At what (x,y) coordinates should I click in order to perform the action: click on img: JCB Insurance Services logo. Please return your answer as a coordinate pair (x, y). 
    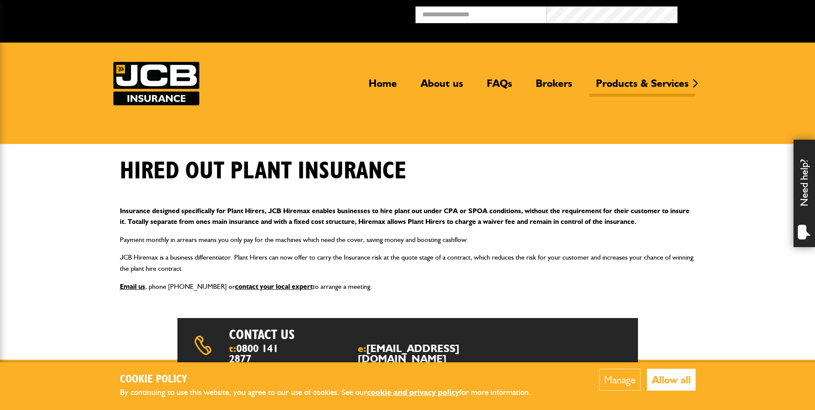
    Looking at the image, I should click on (156, 83).